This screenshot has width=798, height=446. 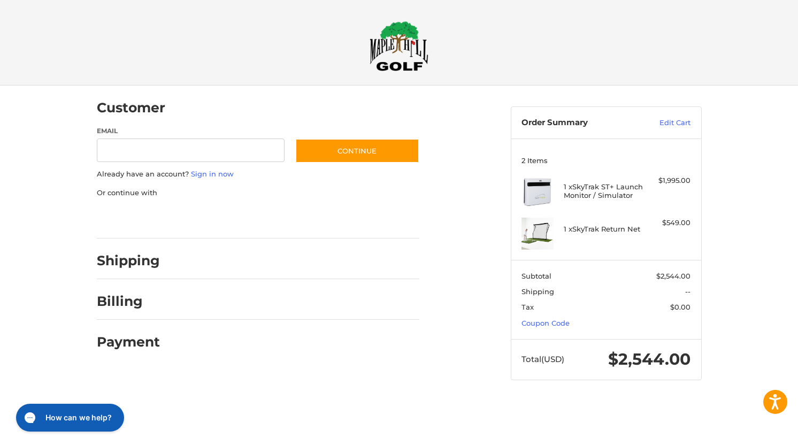 What do you see at coordinates (605, 229) in the screenshot?
I see `h4: 1 x SkyTrak Return Net` at bounding box center [605, 229].